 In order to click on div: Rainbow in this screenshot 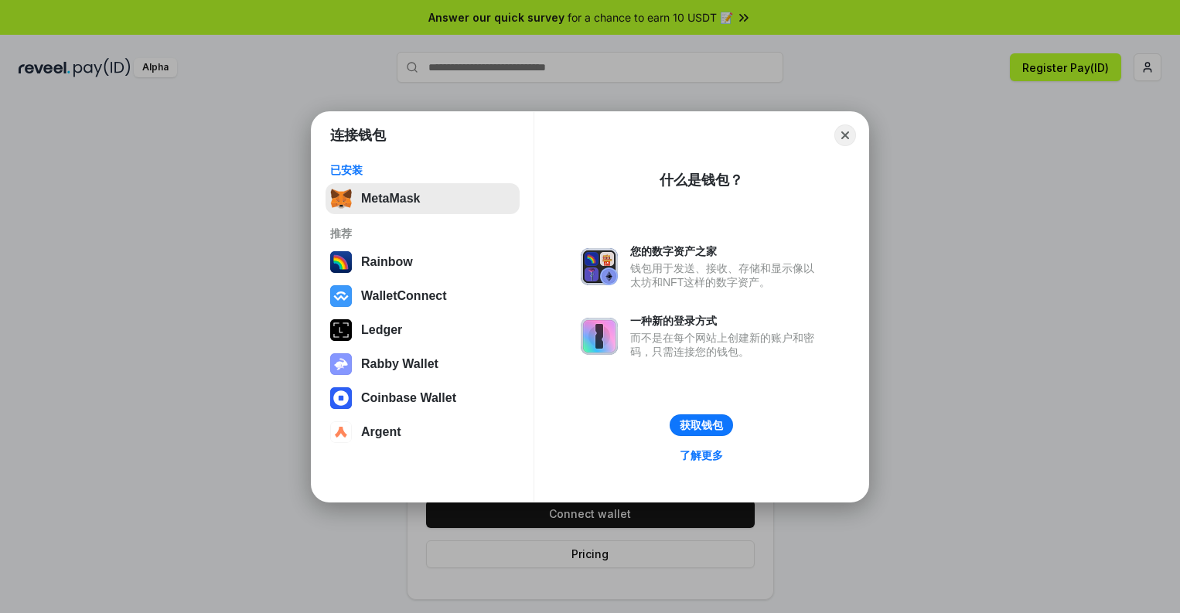, I will do `click(387, 262)`.